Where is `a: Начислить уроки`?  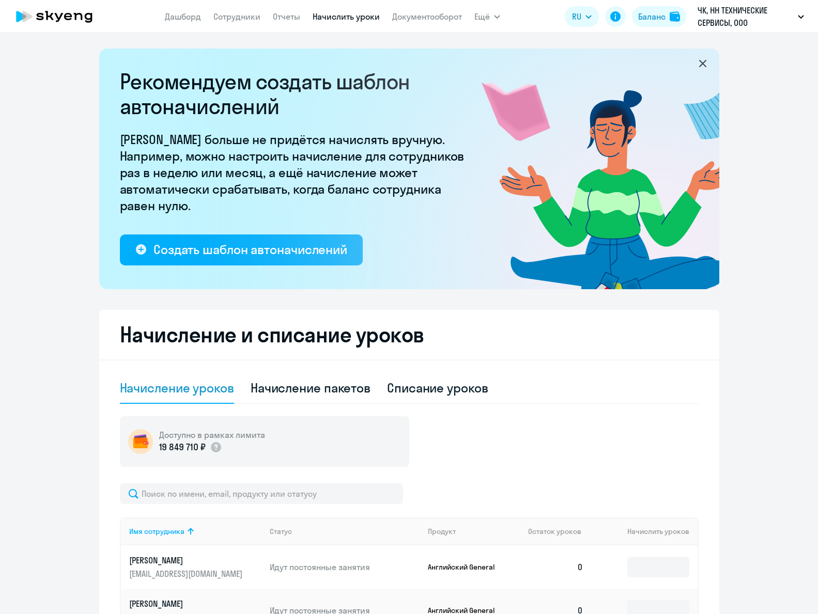 a: Начислить уроки is located at coordinates (346, 17).